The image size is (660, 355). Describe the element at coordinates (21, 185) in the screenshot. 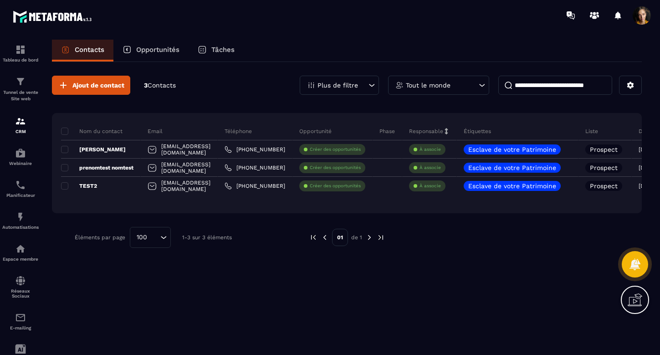

I see `img: scheduler` at that location.